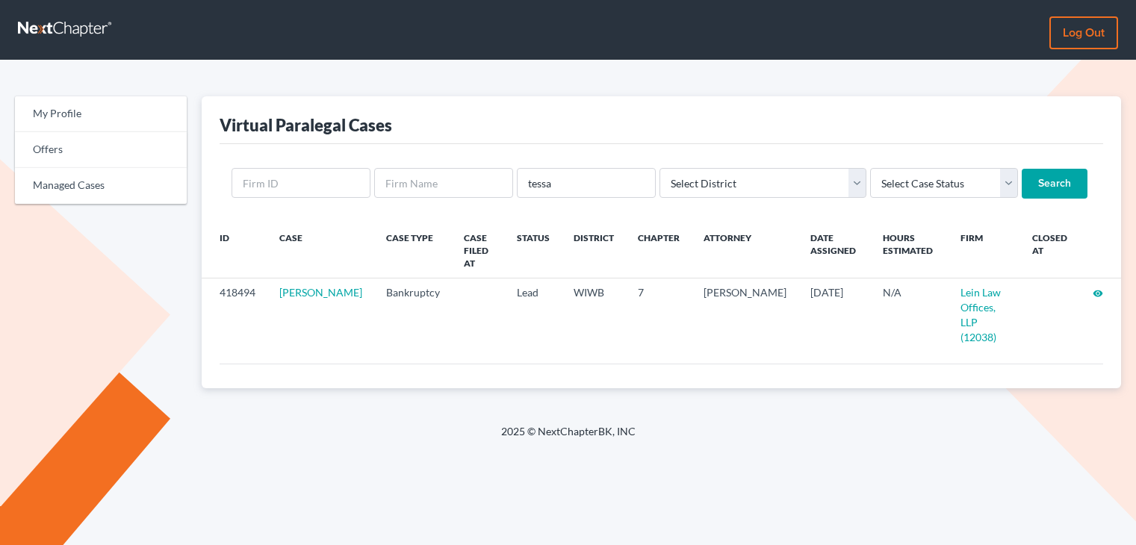 The width and height of the screenshot is (1136, 545). What do you see at coordinates (320, 250) in the screenshot?
I see `th: Case` at bounding box center [320, 250].